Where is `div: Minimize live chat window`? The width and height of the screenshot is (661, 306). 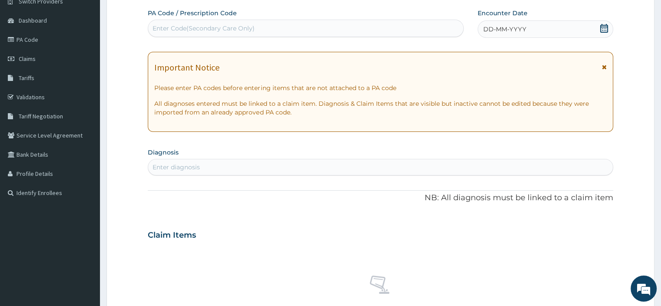
div: Minimize live chat window is located at coordinates (153, 15).